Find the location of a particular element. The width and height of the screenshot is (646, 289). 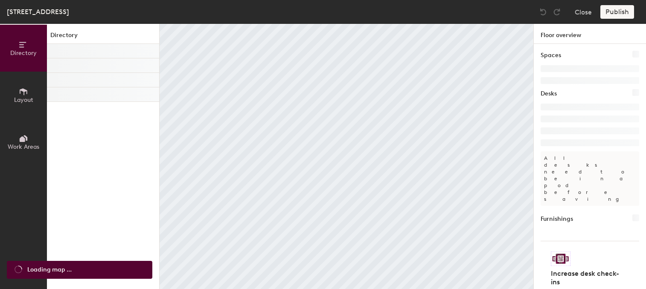

h1: Directory is located at coordinates (103, 37).